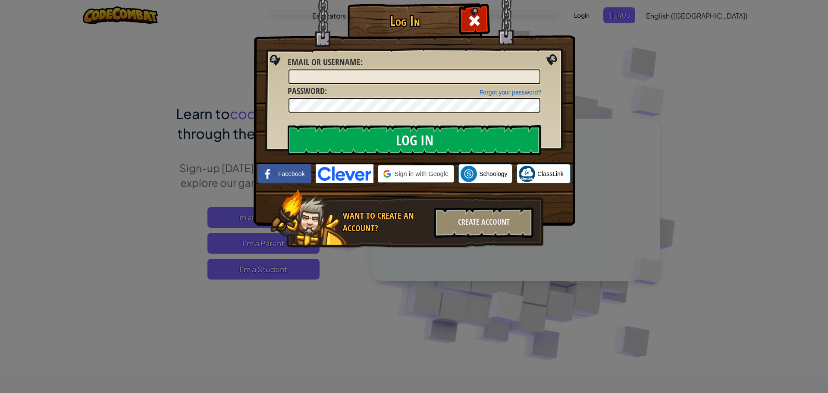  What do you see at coordinates (405, 21) in the screenshot?
I see `h1: Log In` at bounding box center [405, 21].